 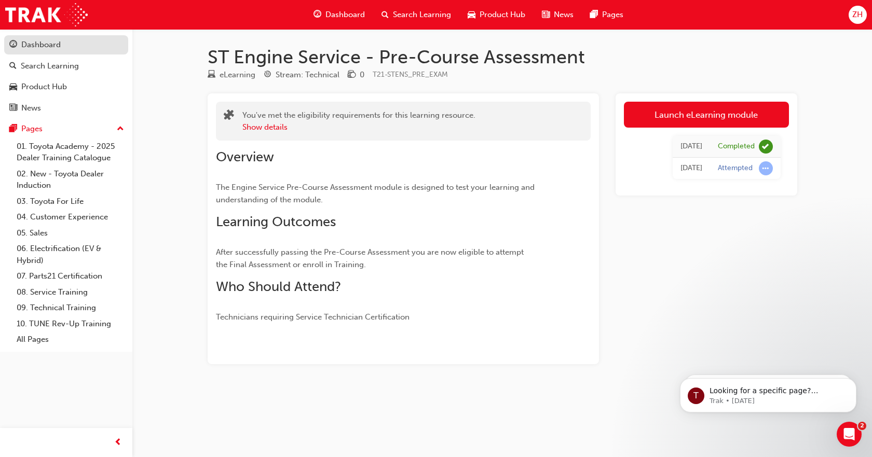 What do you see at coordinates (278, 287) in the screenshot?
I see `span: Who Should Attend?` at bounding box center [278, 287].